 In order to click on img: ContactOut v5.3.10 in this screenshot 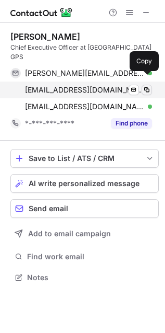, I will do `click(42, 13)`.